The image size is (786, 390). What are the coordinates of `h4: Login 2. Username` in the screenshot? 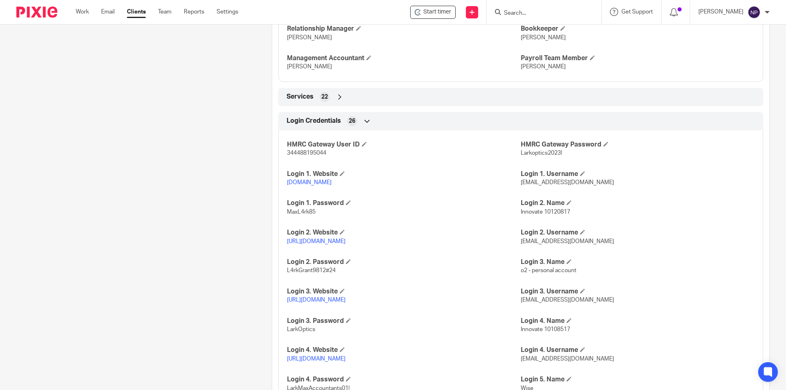 It's located at (637, 232).